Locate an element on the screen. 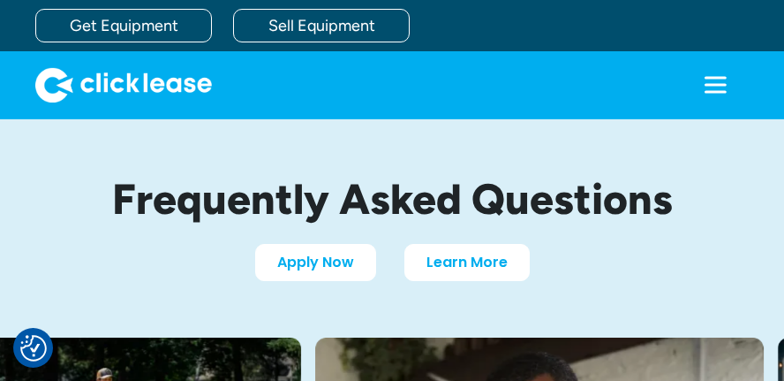 This screenshot has height=381, width=784. a: home is located at coordinates (124, 85).